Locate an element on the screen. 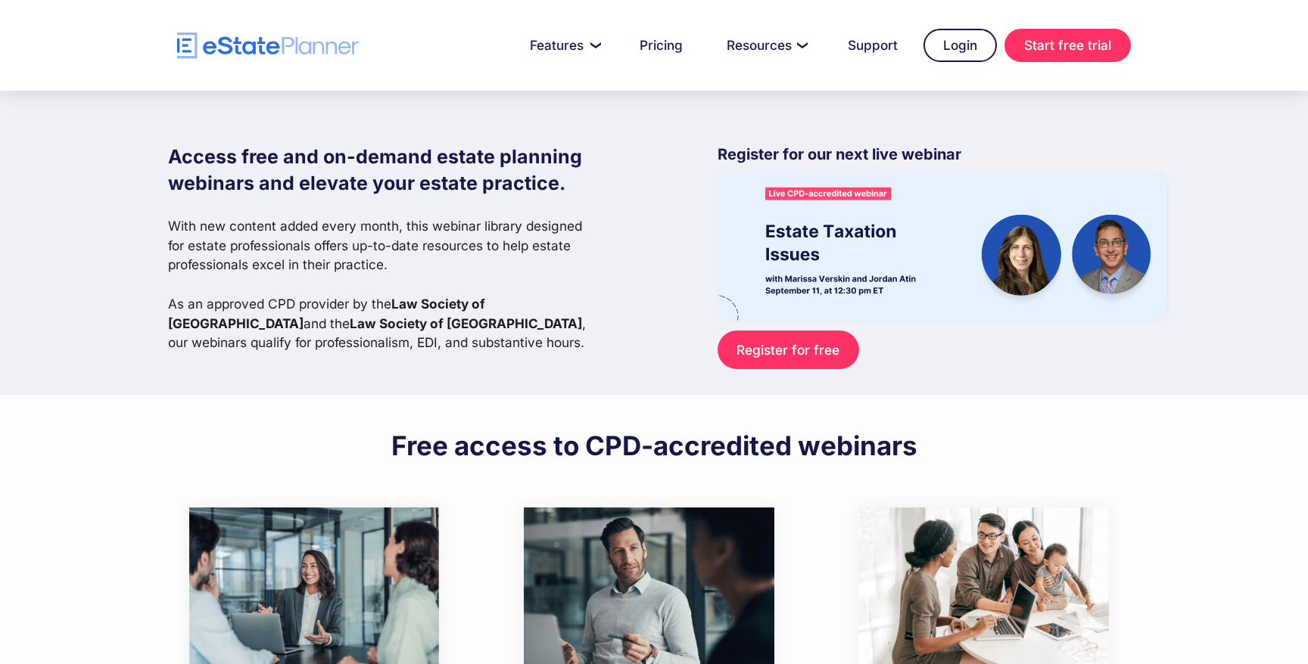  a: Register for free is located at coordinates (788, 350).